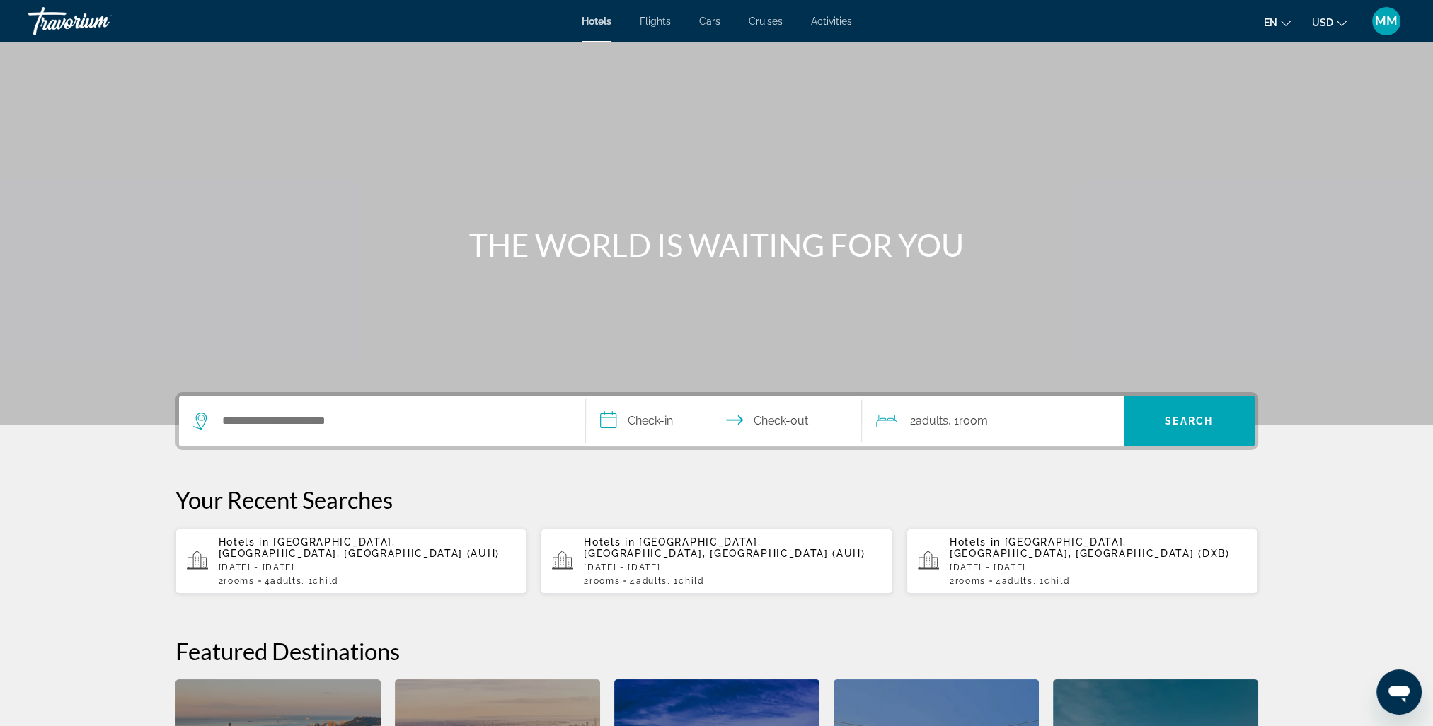 The width and height of the screenshot is (1433, 726). Describe the element at coordinates (710, 21) in the screenshot. I see `span: Cars` at that location.